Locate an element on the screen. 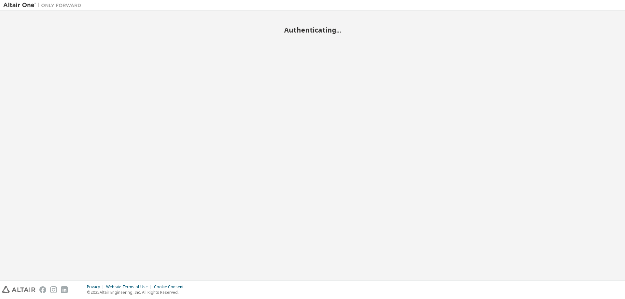  img: altair_logo.svg is located at coordinates (19, 290).